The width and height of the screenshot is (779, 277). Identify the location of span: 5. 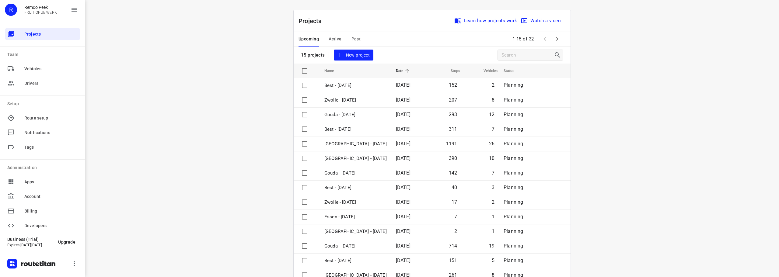
(493, 261).